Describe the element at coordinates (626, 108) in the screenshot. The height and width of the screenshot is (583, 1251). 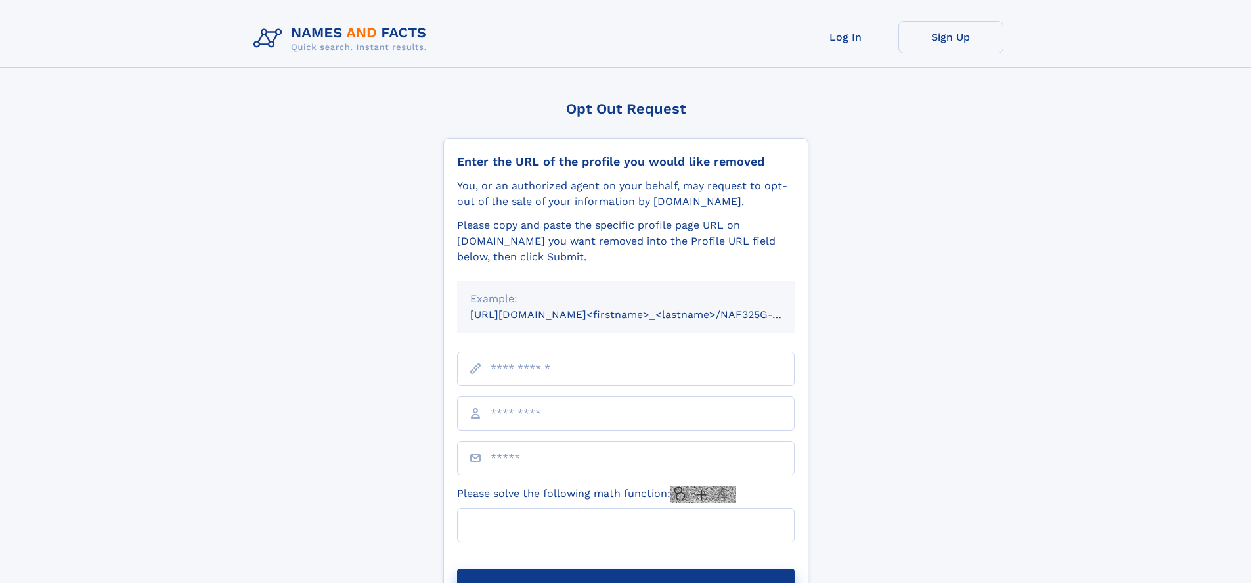
I see `div: Opt Out Request` at that location.